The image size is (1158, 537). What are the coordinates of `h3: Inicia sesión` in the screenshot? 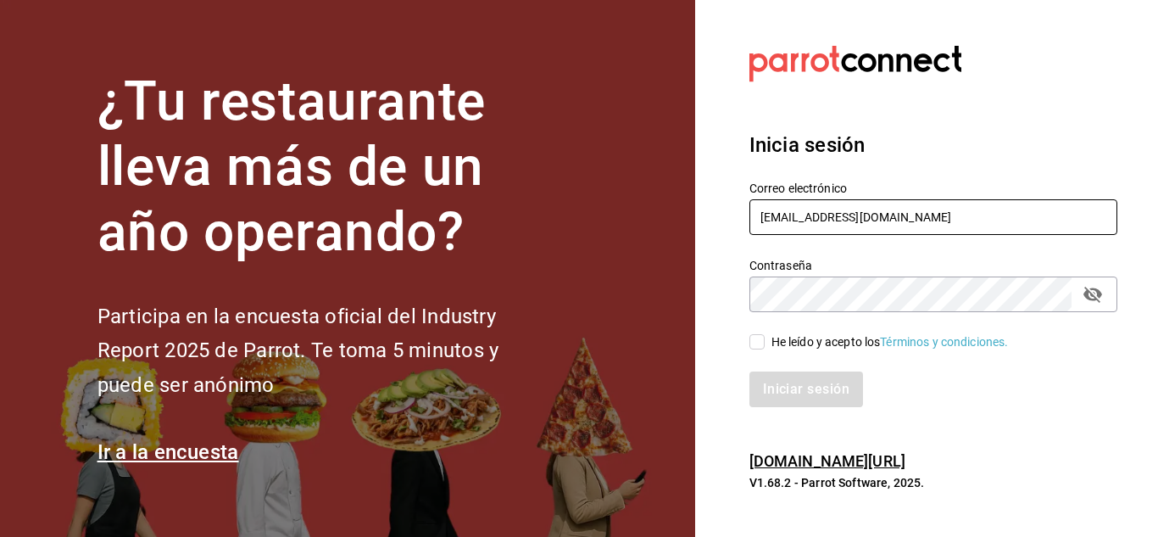 It's located at (934, 145).